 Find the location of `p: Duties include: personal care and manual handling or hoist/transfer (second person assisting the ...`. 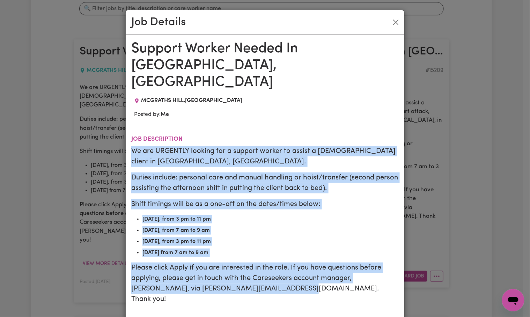

p: Duties include: personal care and manual handling or hoist/transfer (second person assisting the ... is located at coordinates (265, 183).